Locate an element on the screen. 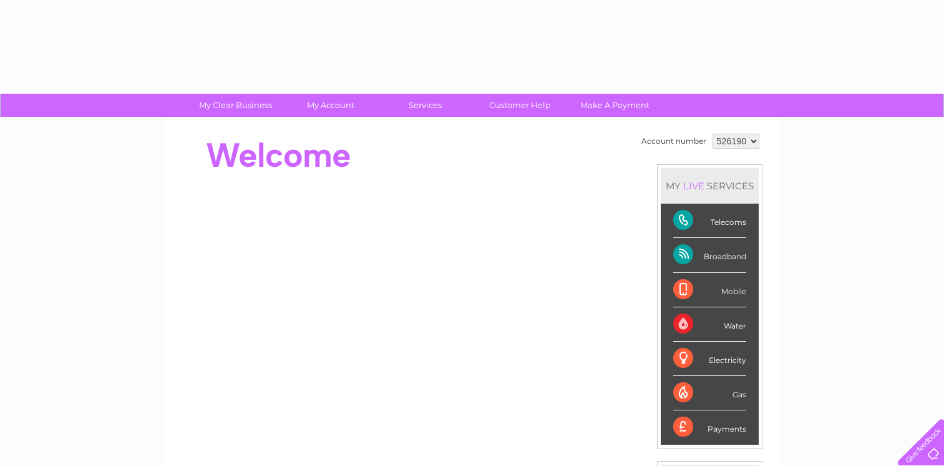  div: Payments is located at coordinates (710, 427).